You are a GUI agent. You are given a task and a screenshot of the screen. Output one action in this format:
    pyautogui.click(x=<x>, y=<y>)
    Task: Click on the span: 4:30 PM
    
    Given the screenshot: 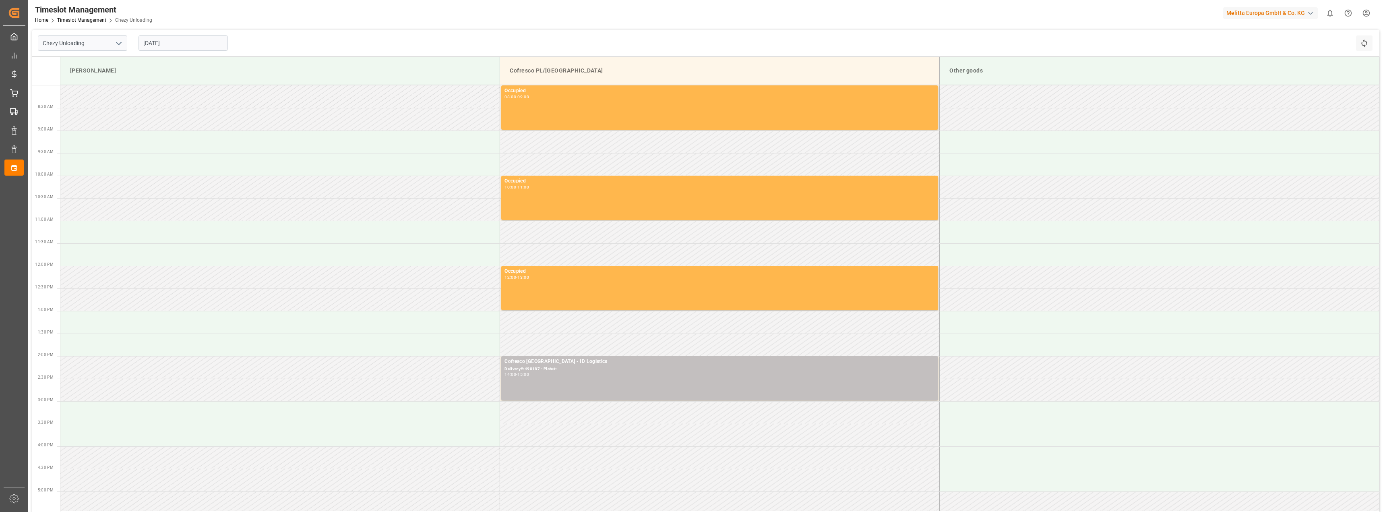 What is the action you would take?
    pyautogui.click(x=45, y=467)
    